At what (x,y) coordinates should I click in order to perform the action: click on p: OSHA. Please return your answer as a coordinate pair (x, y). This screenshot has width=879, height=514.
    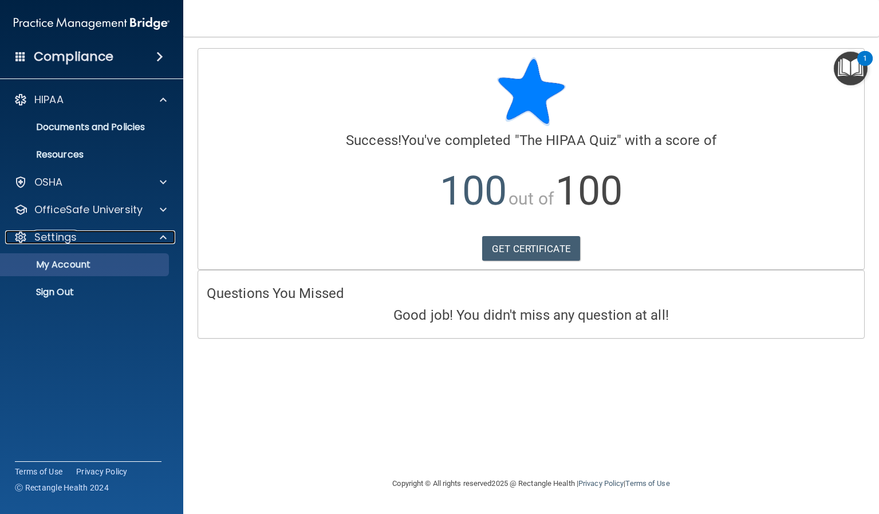
    Looking at the image, I should click on (49, 182).